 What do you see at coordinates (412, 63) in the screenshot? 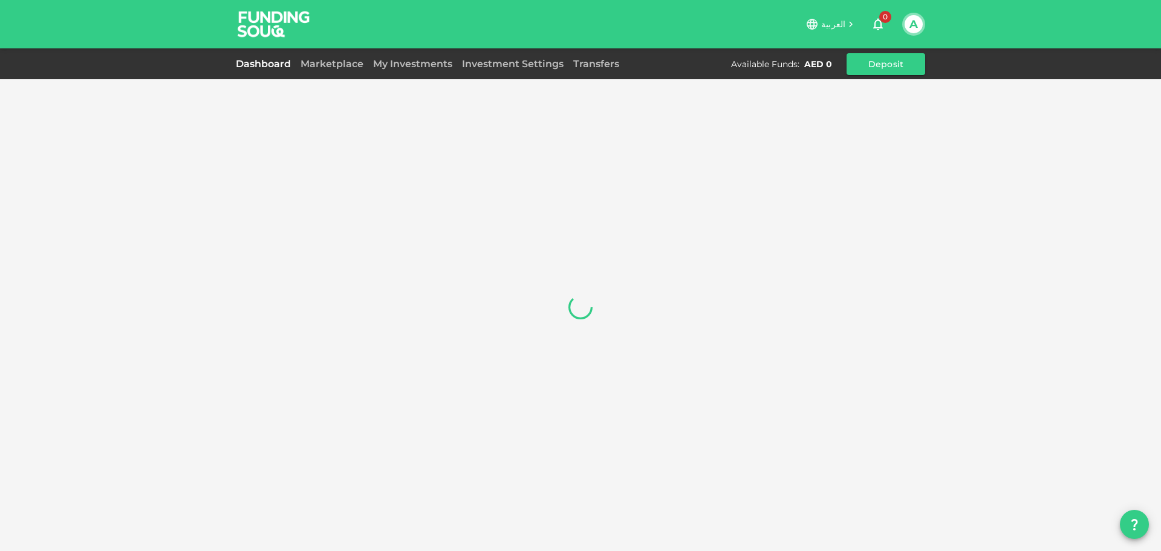
I see `a: My Investments` at bounding box center [412, 63].